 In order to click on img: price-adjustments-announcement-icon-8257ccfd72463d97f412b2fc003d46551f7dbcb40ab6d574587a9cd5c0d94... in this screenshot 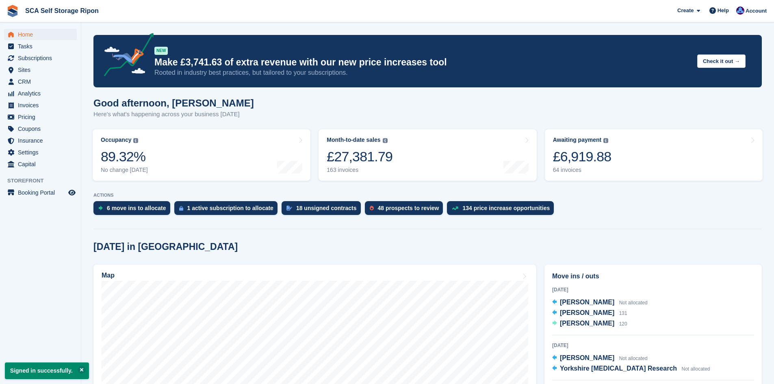, I will do `click(125, 56)`.